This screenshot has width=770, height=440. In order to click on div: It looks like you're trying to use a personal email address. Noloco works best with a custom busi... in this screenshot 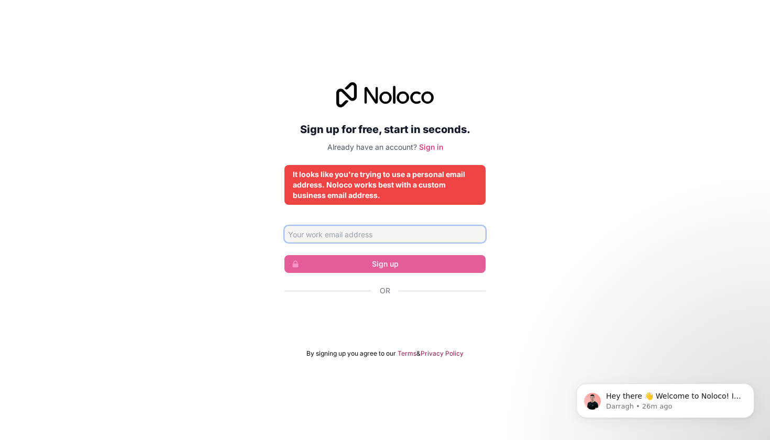, I will do `click(385, 185)`.